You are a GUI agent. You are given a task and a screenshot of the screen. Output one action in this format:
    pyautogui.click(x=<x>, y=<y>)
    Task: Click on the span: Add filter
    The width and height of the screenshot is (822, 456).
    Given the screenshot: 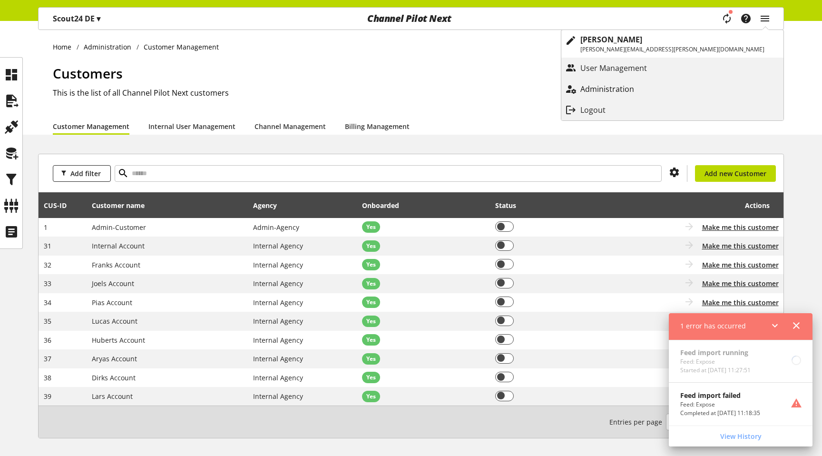 What is the action you would take?
    pyautogui.click(x=86, y=173)
    